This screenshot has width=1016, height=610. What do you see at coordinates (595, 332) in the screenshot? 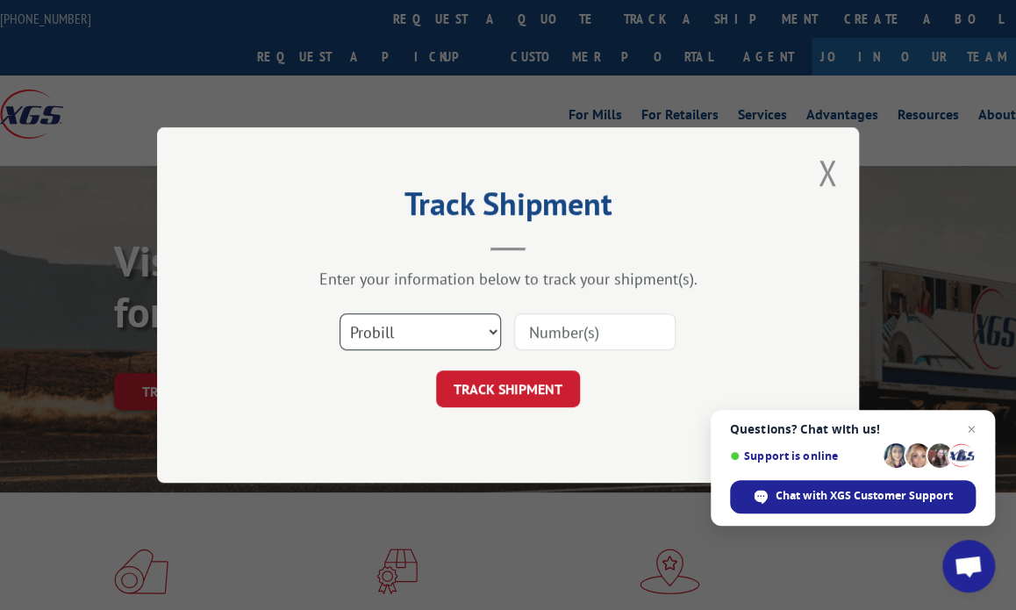
I see `input: Number(s)` at bounding box center [595, 332].